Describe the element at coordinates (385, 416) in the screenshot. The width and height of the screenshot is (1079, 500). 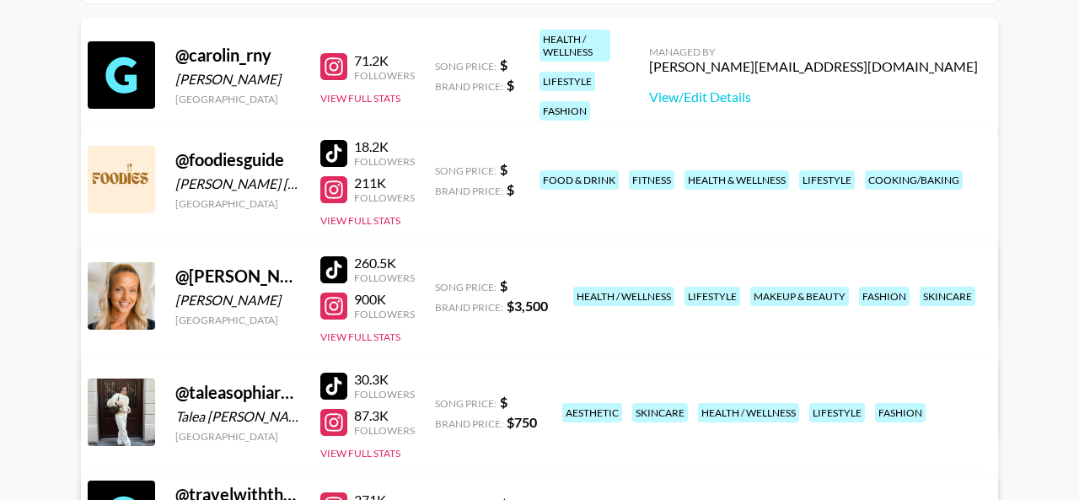
I see `div: 87.3K` at that location.